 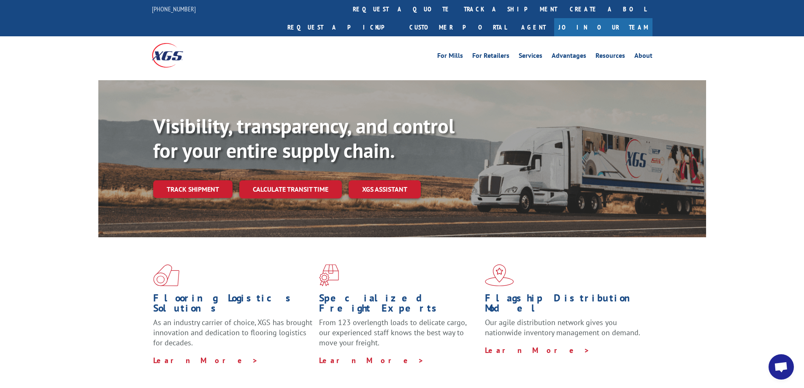 I want to click on a: Resources, so click(x=610, y=57).